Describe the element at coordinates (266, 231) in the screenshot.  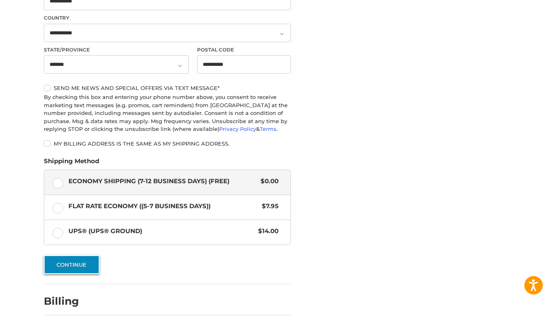
I see `span: $14.00` at that location.